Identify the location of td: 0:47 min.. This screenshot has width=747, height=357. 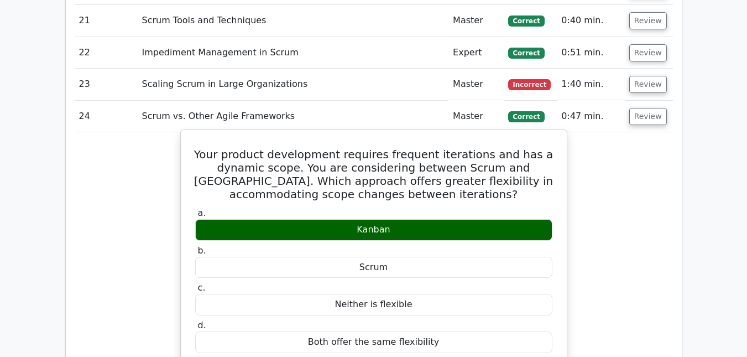
(590, 116).